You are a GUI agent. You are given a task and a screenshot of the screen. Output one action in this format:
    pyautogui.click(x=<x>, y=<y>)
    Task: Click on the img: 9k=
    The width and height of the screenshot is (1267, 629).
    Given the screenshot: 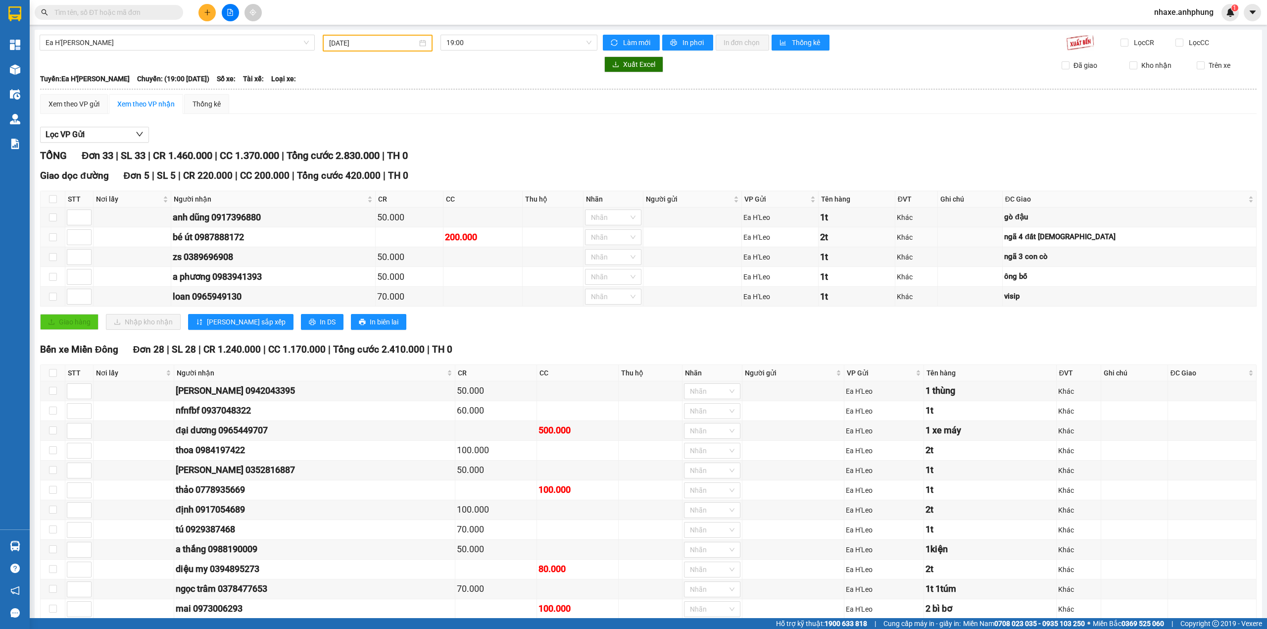 What is the action you would take?
    pyautogui.click(x=1080, y=43)
    